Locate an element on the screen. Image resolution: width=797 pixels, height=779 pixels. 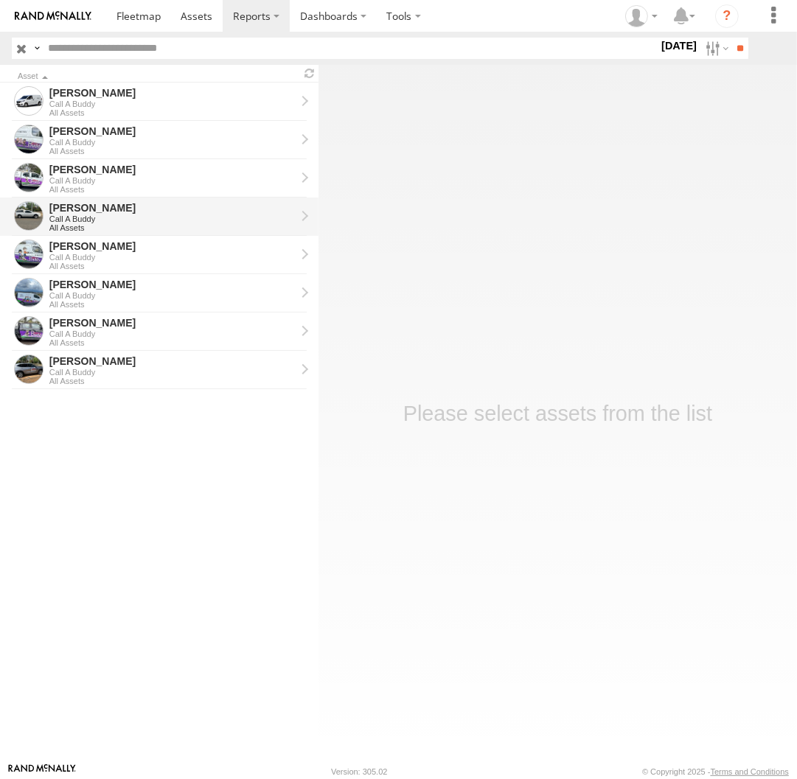
div: Chris - View Asset History is located at coordinates (172, 361).